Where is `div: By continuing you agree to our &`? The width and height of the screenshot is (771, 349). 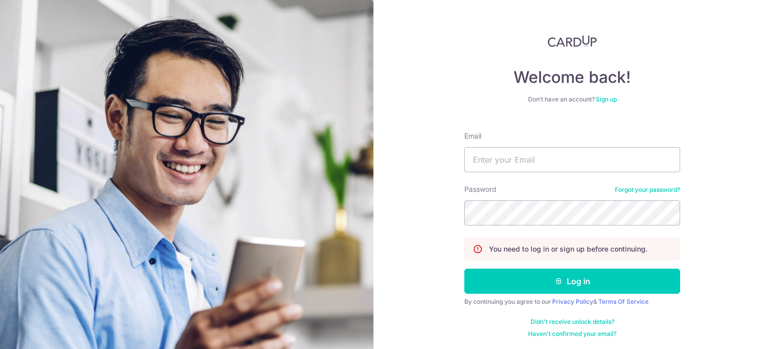
div: By continuing you agree to our & is located at coordinates (572, 302).